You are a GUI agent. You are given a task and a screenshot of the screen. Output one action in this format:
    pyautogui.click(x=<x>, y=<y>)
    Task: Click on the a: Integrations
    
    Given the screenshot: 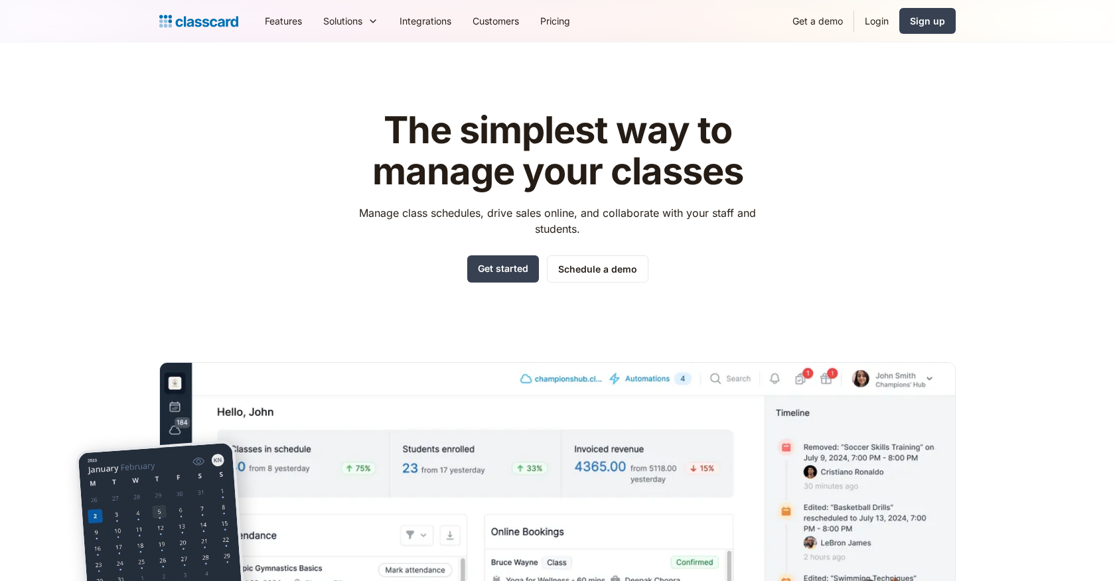 What is the action you would take?
    pyautogui.click(x=425, y=21)
    